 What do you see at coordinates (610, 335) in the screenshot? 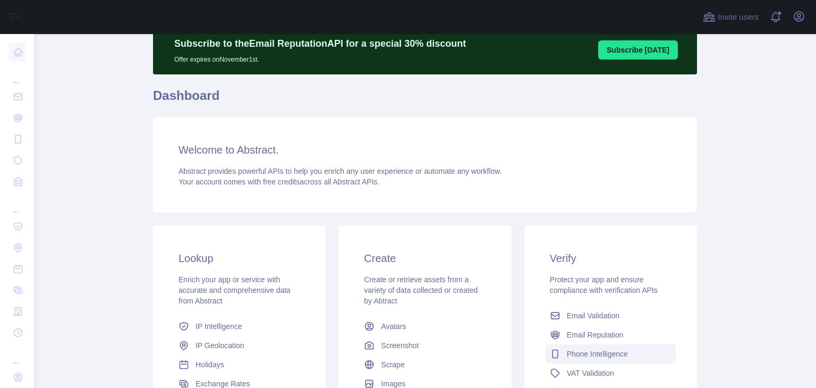
I see `a: Email Reputation` at bounding box center [610, 335].